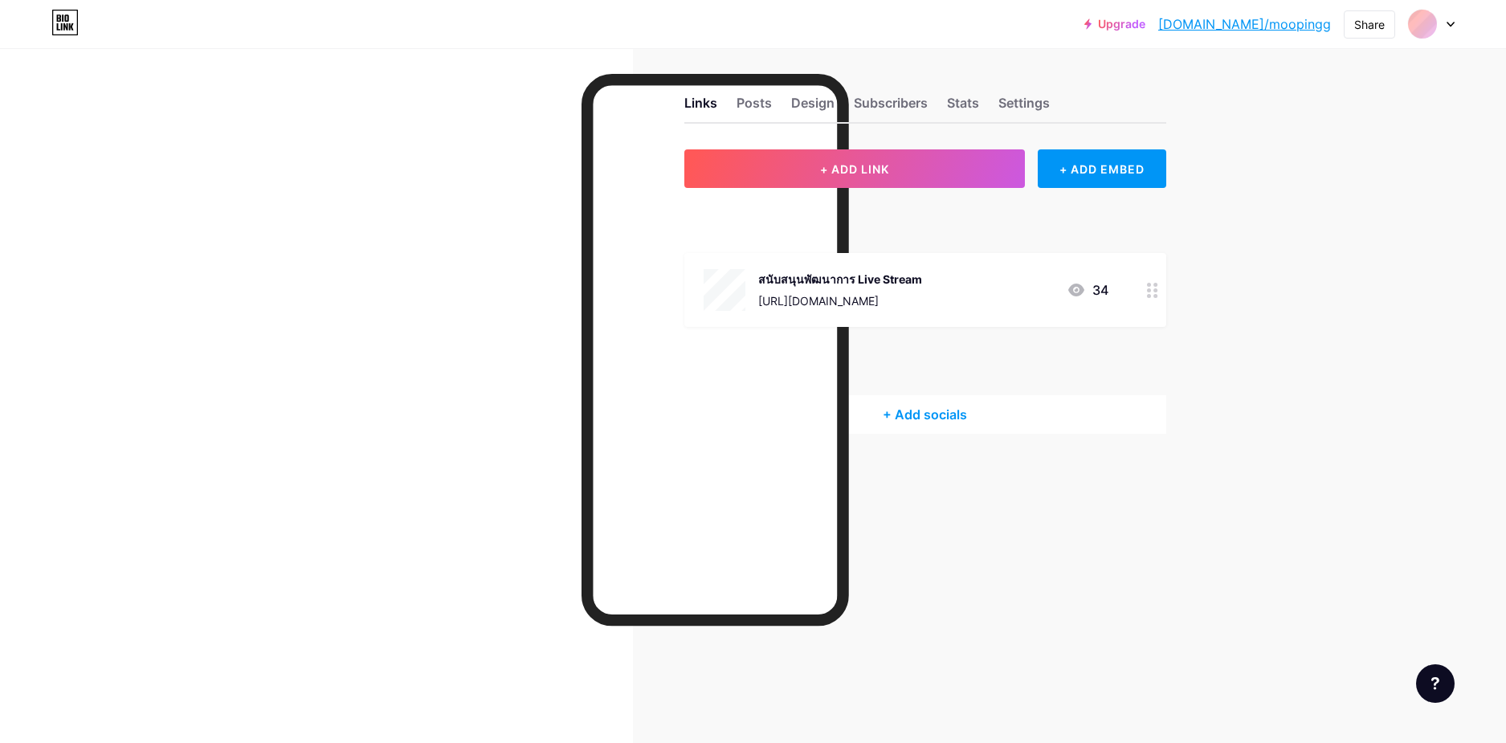 Image resolution: width=1506 pixels, height=743 pixels. What do you see at coordinates (700, 108) in the screenshot?
I see `div: Links` at bounding box center [700, 108].